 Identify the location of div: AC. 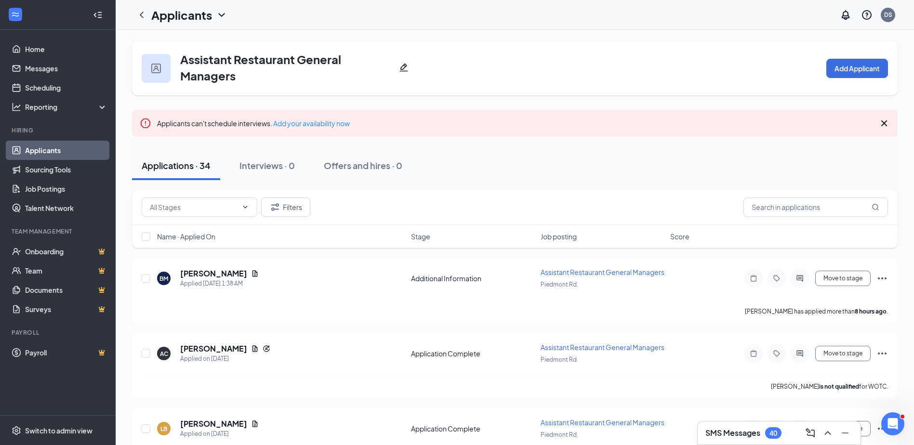
(164, 354).